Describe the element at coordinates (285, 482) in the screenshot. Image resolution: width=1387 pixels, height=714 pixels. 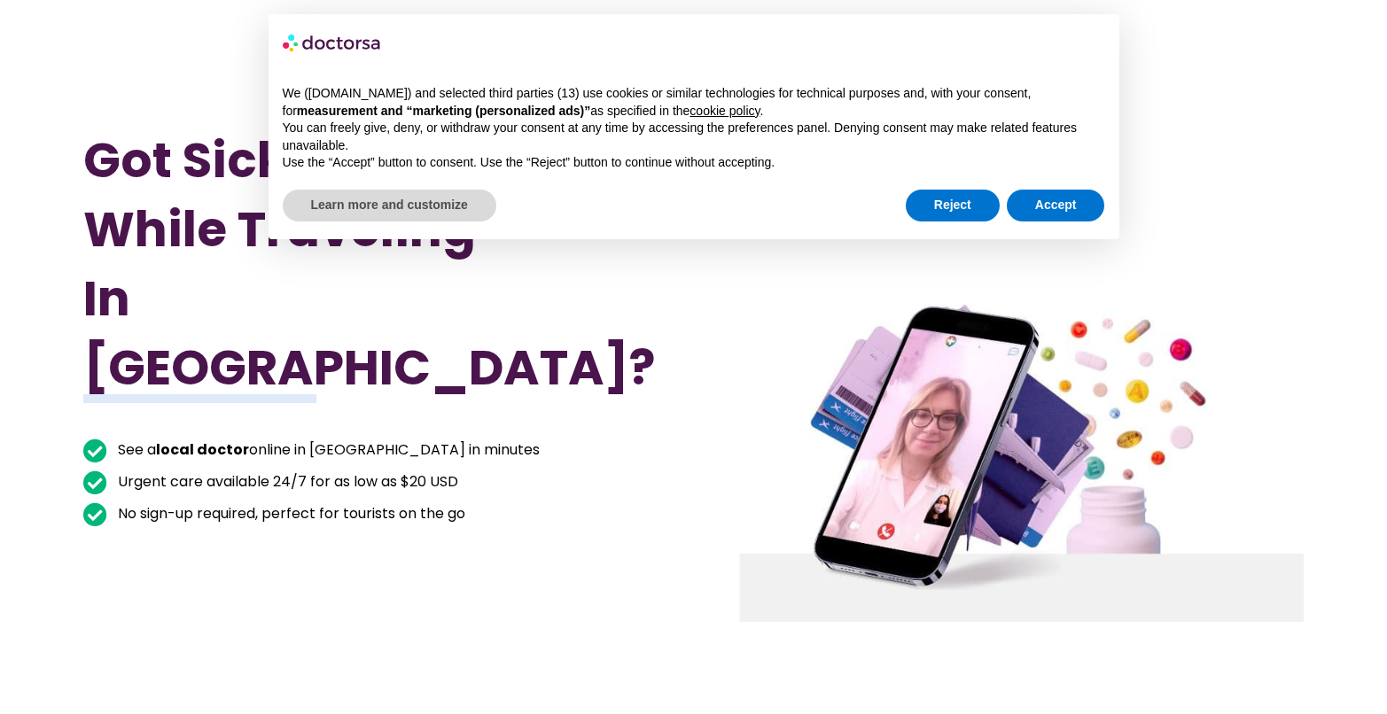
I see `span: Urgent care available 24/7 for as low as $20 USD` at that location.